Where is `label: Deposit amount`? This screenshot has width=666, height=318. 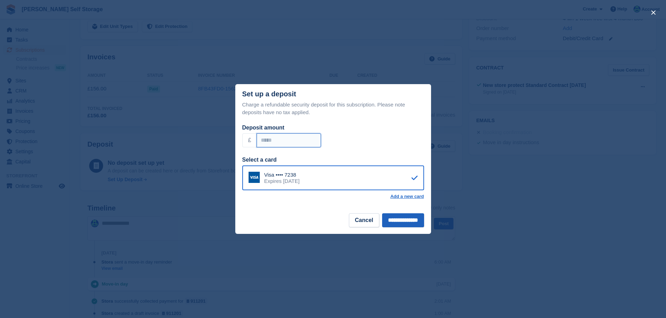 label: Deposit amount is located at coordinates (263, 128).